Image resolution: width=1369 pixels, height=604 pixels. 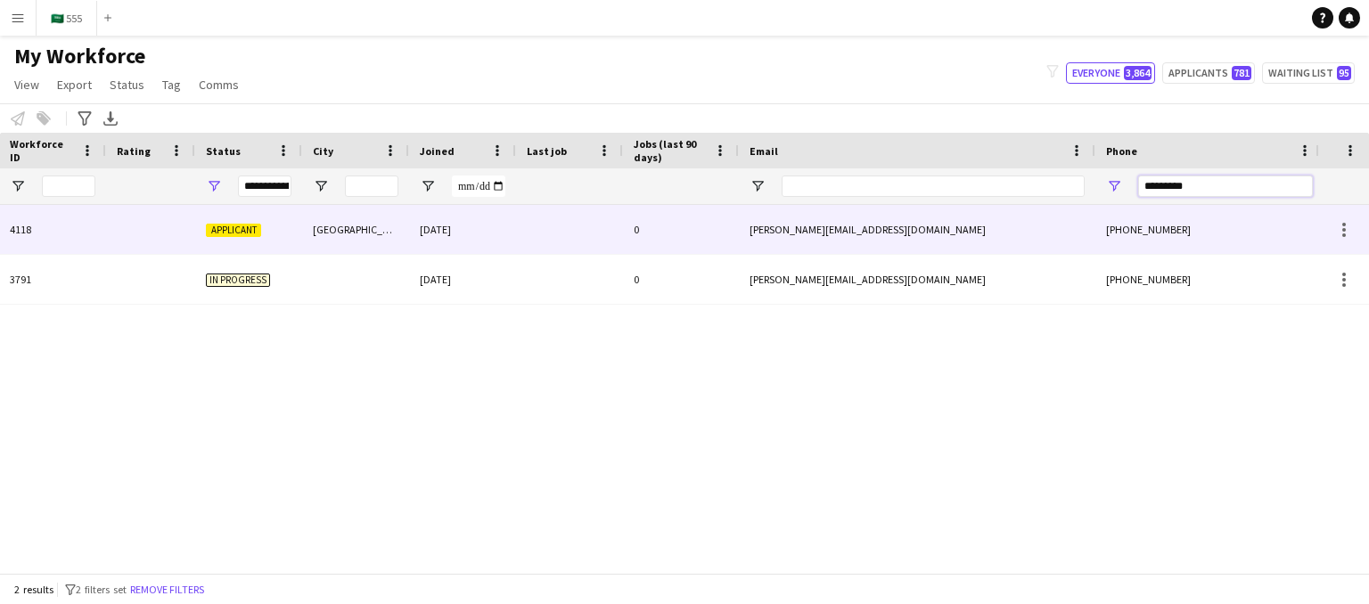 What do you see at coordinates (127, 85) in the screenshot?
I see `a: Status` at bounding box center [127, 85].